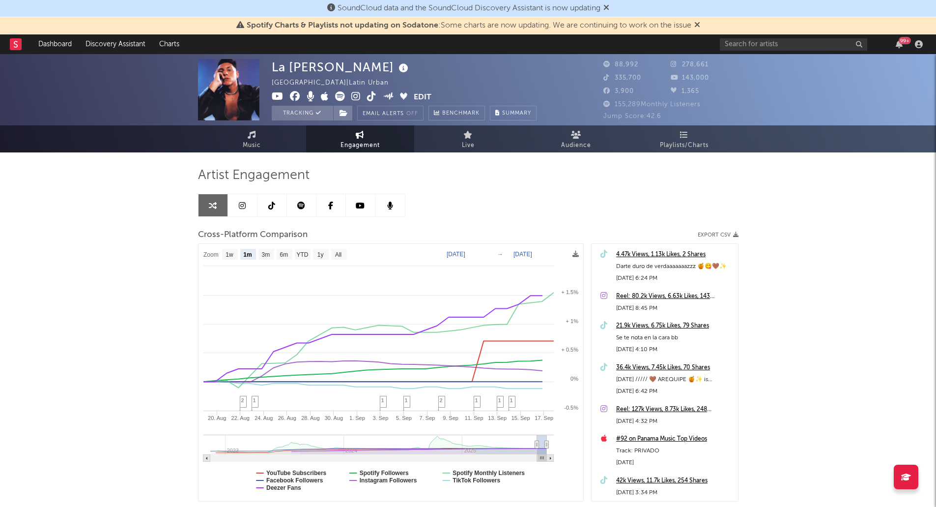 Image resolution: width=936 pixels, height=507 pixels. I want to click on text: 15. Sep, so click(520, 418).